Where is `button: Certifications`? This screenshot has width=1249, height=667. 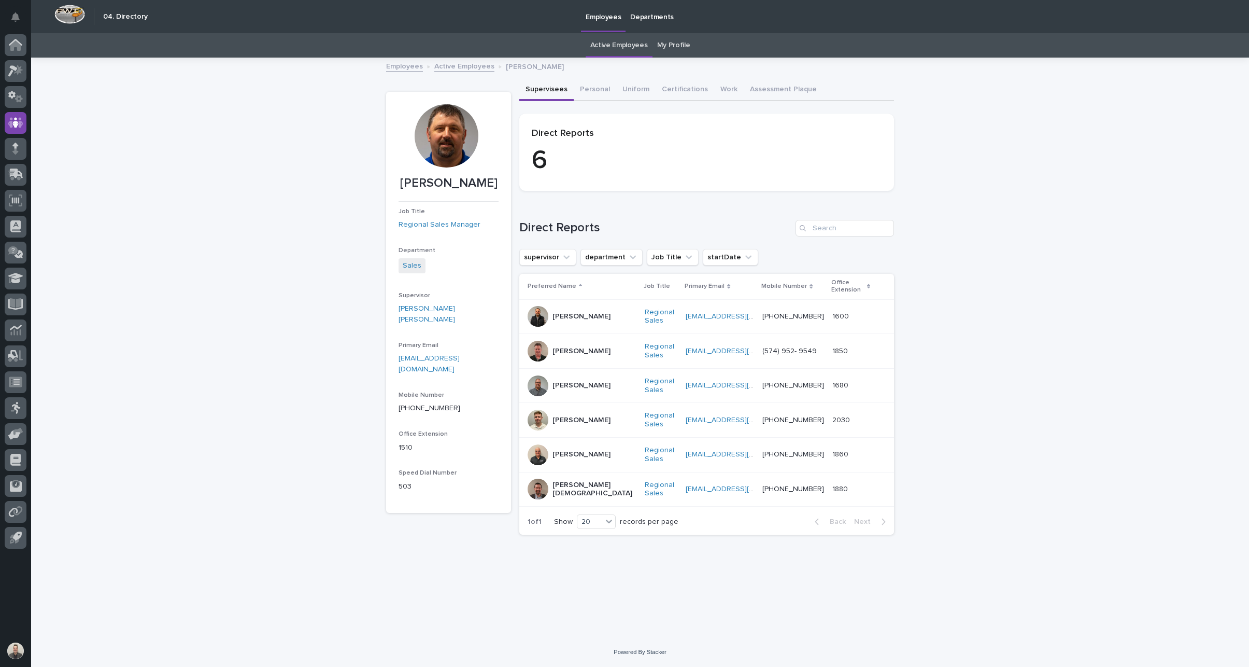
button: Certifications is located at coordinates (685, 90).